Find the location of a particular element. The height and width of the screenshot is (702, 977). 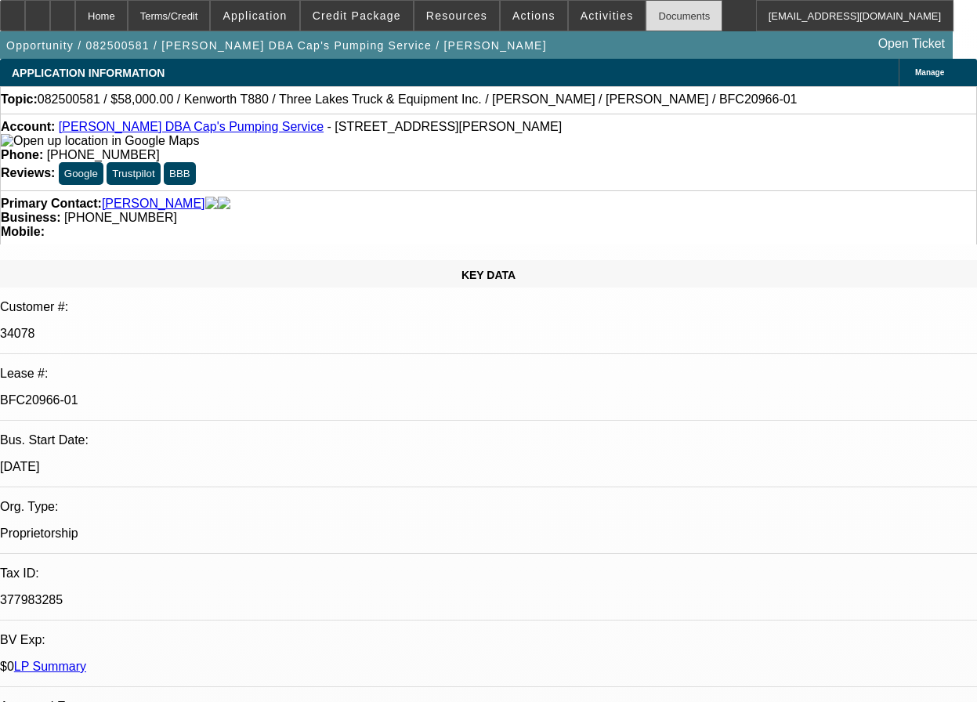

button: Activities is located at coordinates (607, 16).